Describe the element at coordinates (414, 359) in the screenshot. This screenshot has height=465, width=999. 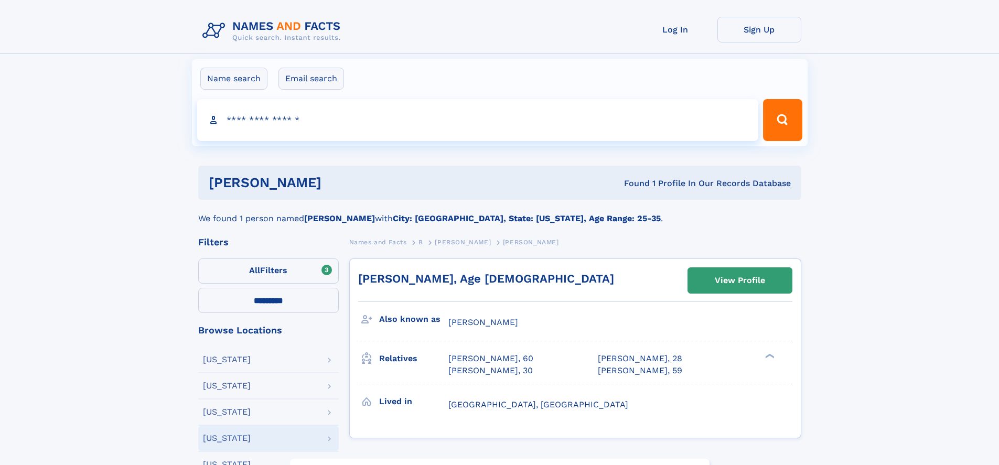
I see `h3: Relatives` at that location.